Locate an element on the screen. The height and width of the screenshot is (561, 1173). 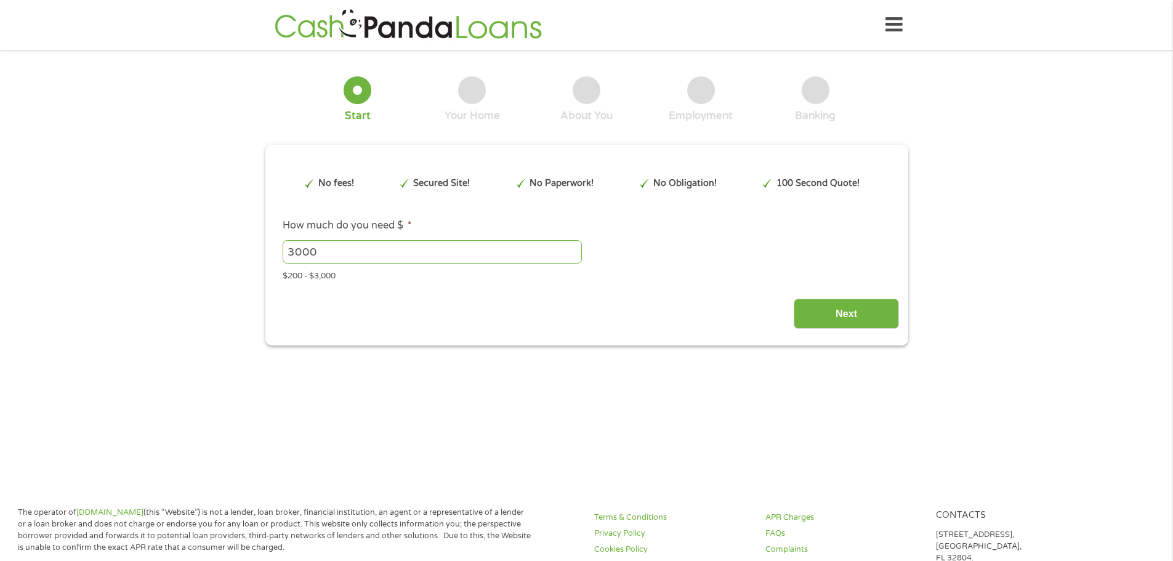
div: Employment is located at coordinates (701, 116).